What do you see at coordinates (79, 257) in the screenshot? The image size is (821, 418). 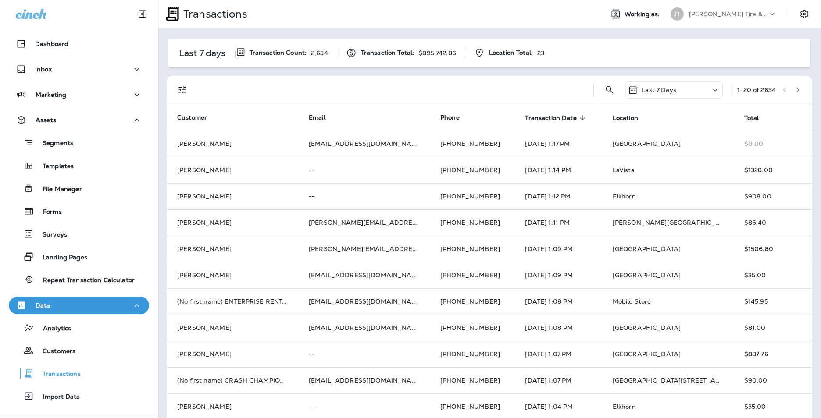 I see `button: Landing Pages` at bounding box center [79, 257].